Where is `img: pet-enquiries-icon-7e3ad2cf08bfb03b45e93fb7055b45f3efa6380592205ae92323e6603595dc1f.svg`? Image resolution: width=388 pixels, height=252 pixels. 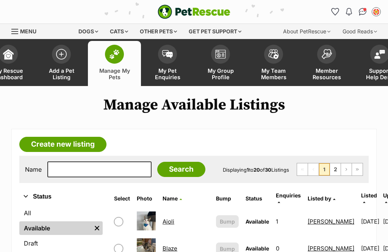 img: pet-enquiries-icon-7e3ad2cf08bfb03b45e93fb7055b45f3efa6380592205ae92323e6603595dc1f.svg is located at coordinates (168, 54).